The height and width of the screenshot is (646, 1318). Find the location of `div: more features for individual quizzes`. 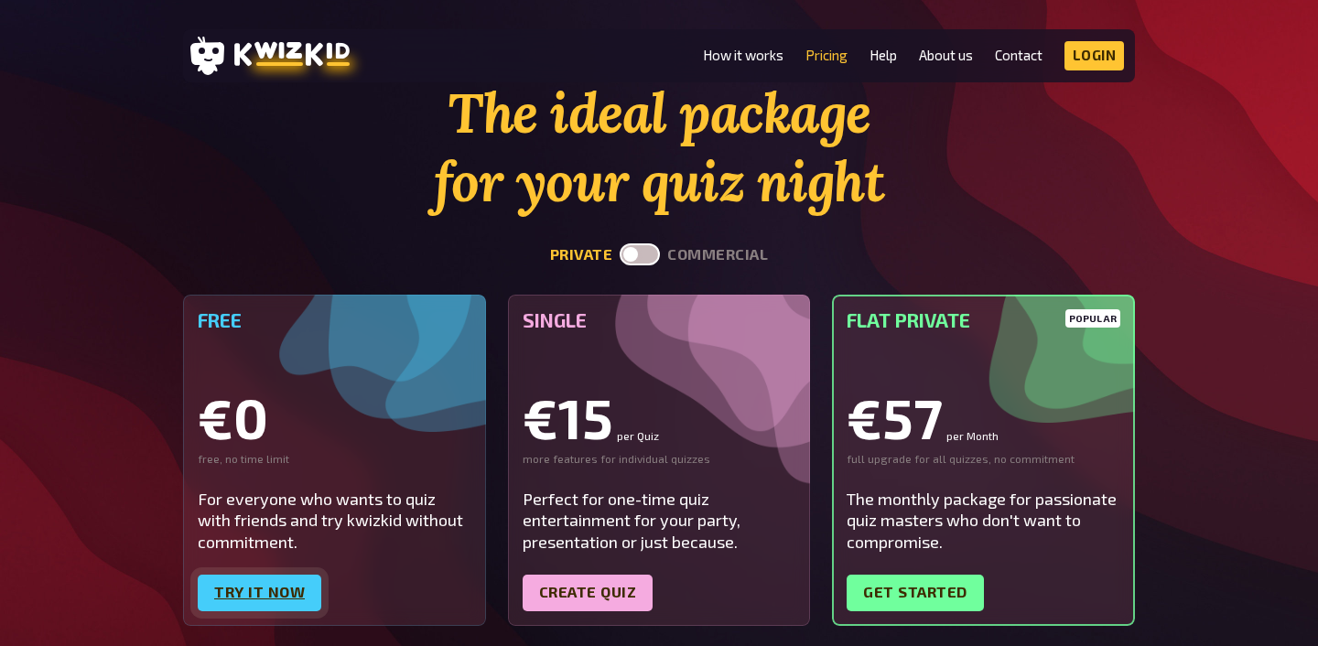

div: more features for individual quizzes is located at coordinates (659, 460).